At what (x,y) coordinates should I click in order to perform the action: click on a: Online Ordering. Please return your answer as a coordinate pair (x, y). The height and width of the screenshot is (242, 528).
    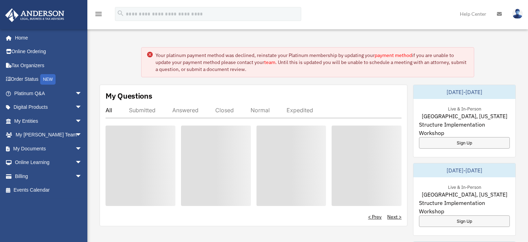
    Looking at the image, I should click on (49, 52).